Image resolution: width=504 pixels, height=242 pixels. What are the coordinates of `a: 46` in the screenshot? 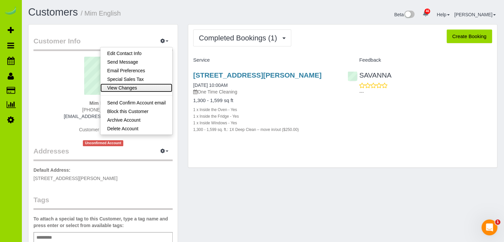 It's located at (425, 14).